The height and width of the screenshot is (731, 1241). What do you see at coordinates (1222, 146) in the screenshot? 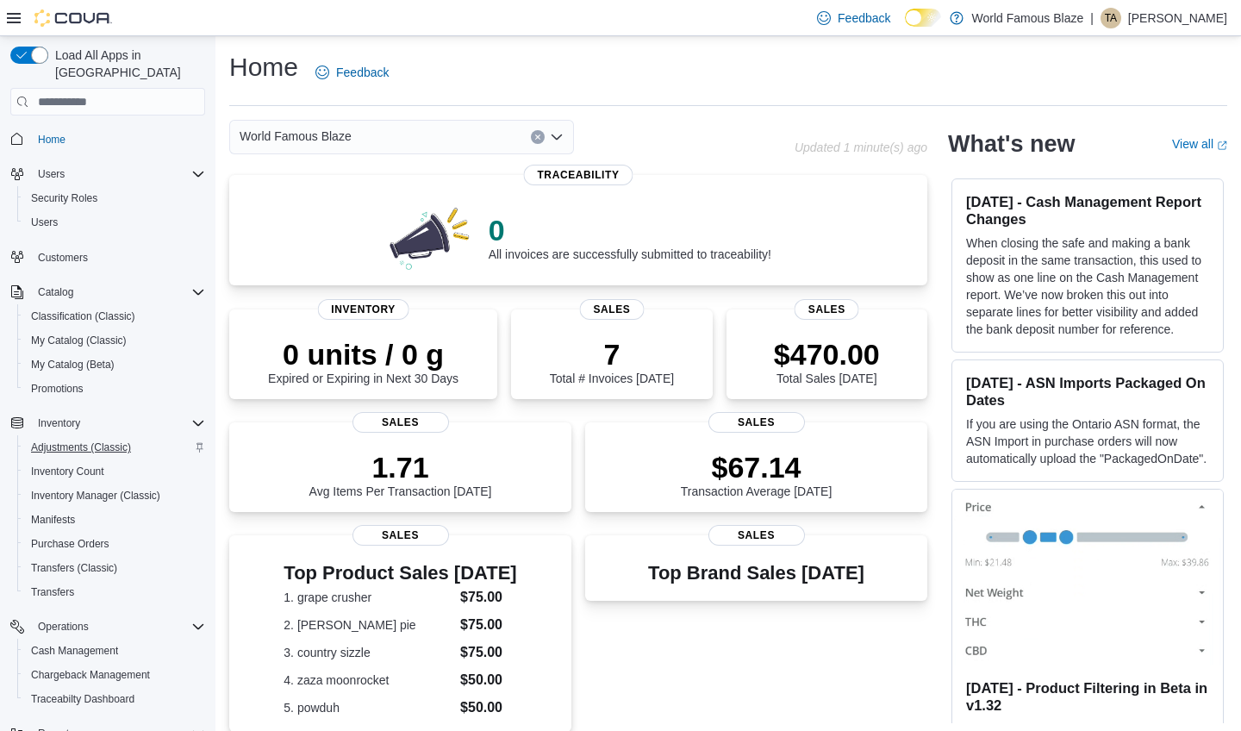
I see `svg: External link` at bounding box center [1222, 146].